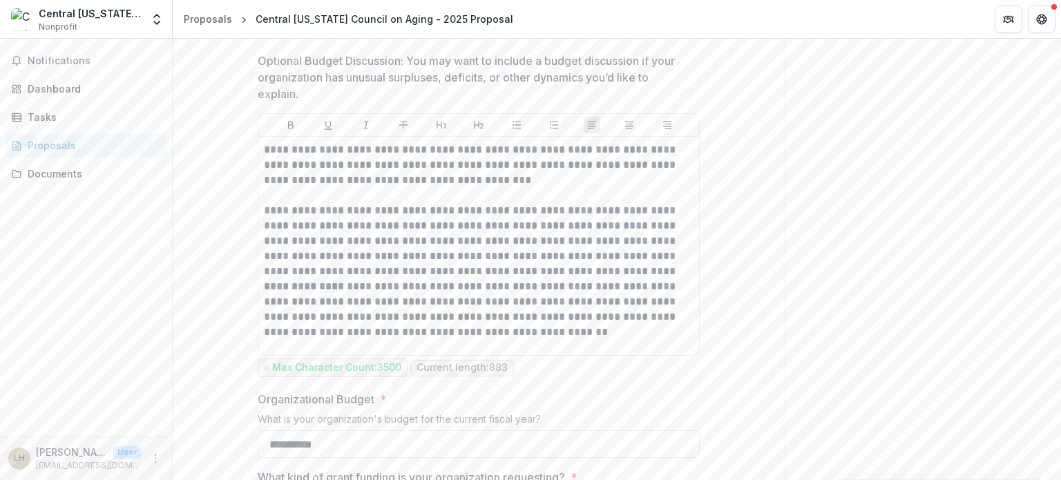 The image size is (1061, 480). What do you see at coordinates (86, 173) in the screenshot?
I see `a: Documents` at bounding box center [86, 173].